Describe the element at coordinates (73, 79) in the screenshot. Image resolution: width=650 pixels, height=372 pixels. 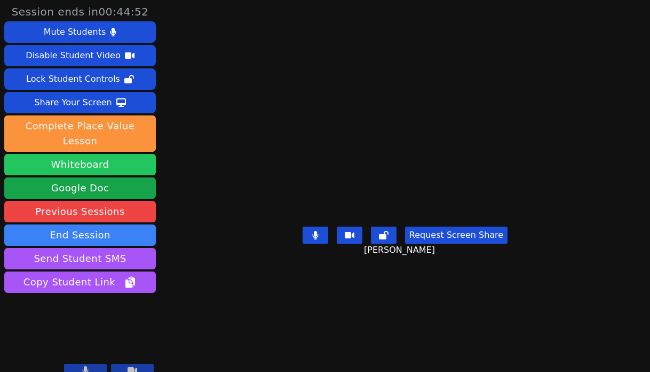
I see `div: Lock Student Controls` at that location.